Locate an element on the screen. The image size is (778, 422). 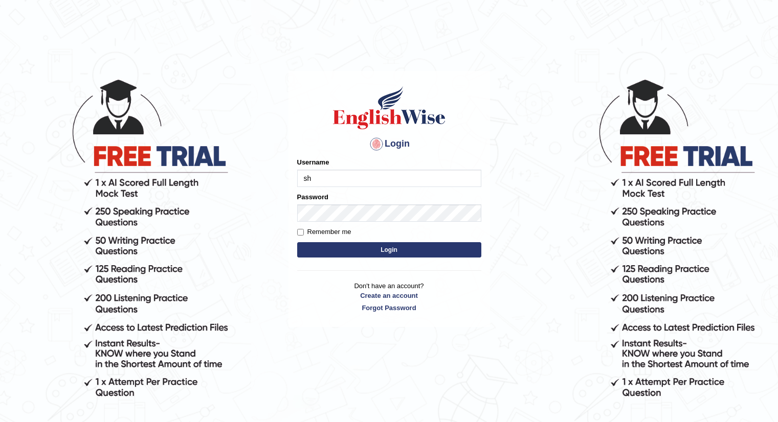
input: Remember me is located at coordinates (300, 232).